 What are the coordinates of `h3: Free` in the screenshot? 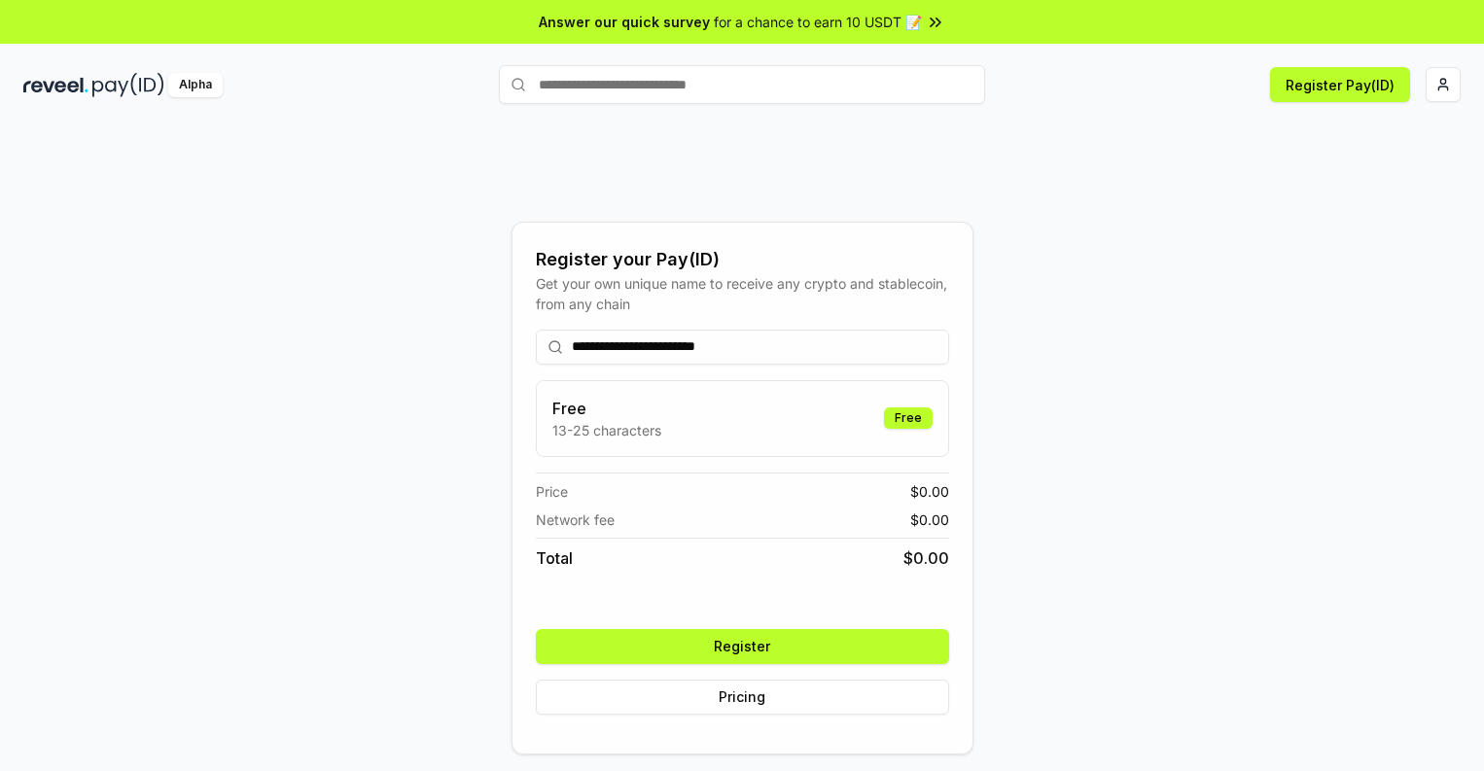 It's located at (607, 408).